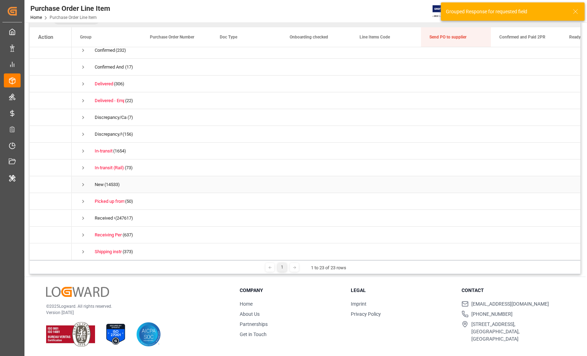 The image size is (587, 356). Describe the element at coordinates (129, 168) in the screenshot. I see `span: (73)` at that location.